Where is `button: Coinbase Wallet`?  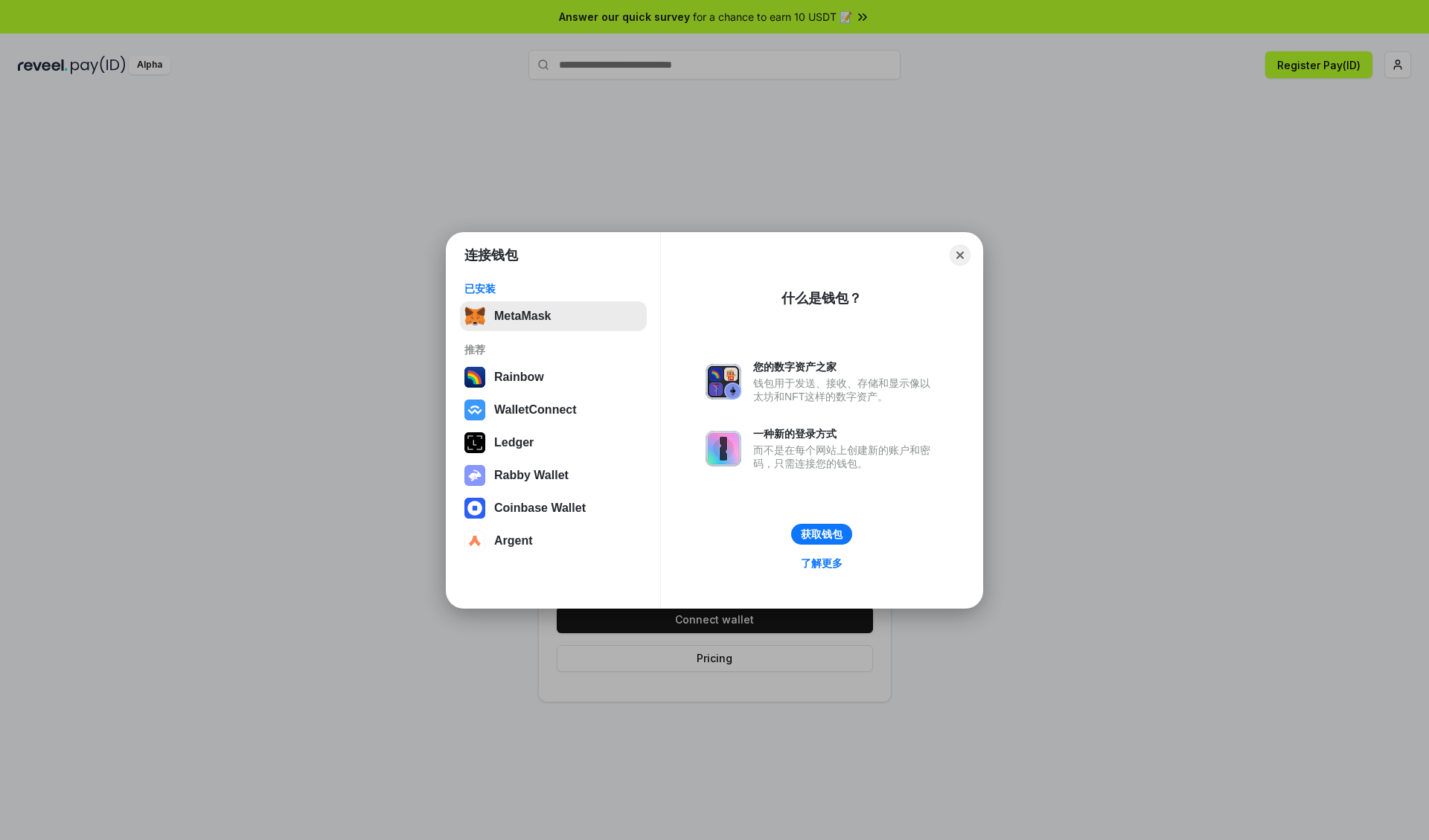
button: Coinbase Wallet is located at coordinates (553, 509).